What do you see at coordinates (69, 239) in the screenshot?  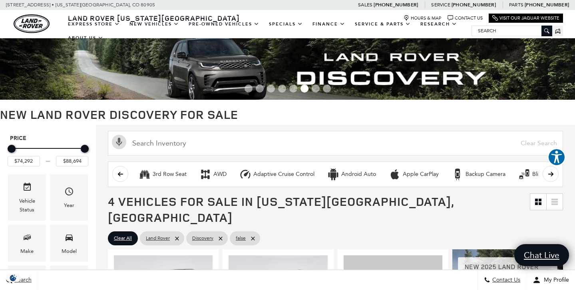 I see `span: Model` at bounding box center [69, 239].